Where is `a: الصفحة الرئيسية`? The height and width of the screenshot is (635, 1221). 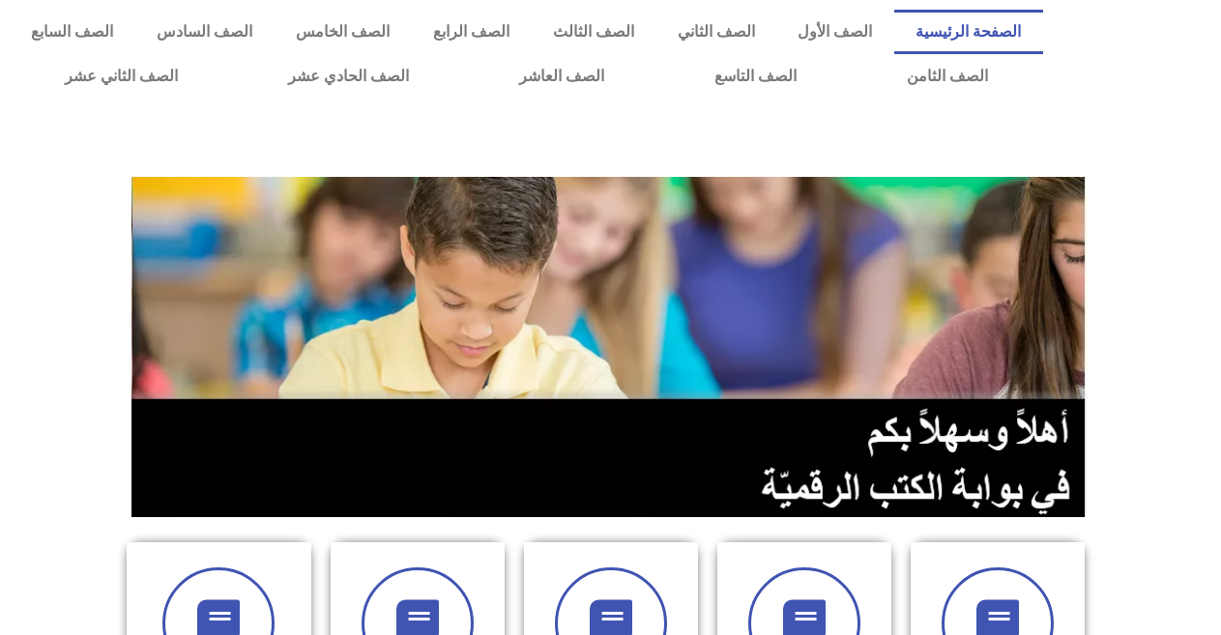 a: الصفحة الرئيسية is located at coordinates (969, 32).